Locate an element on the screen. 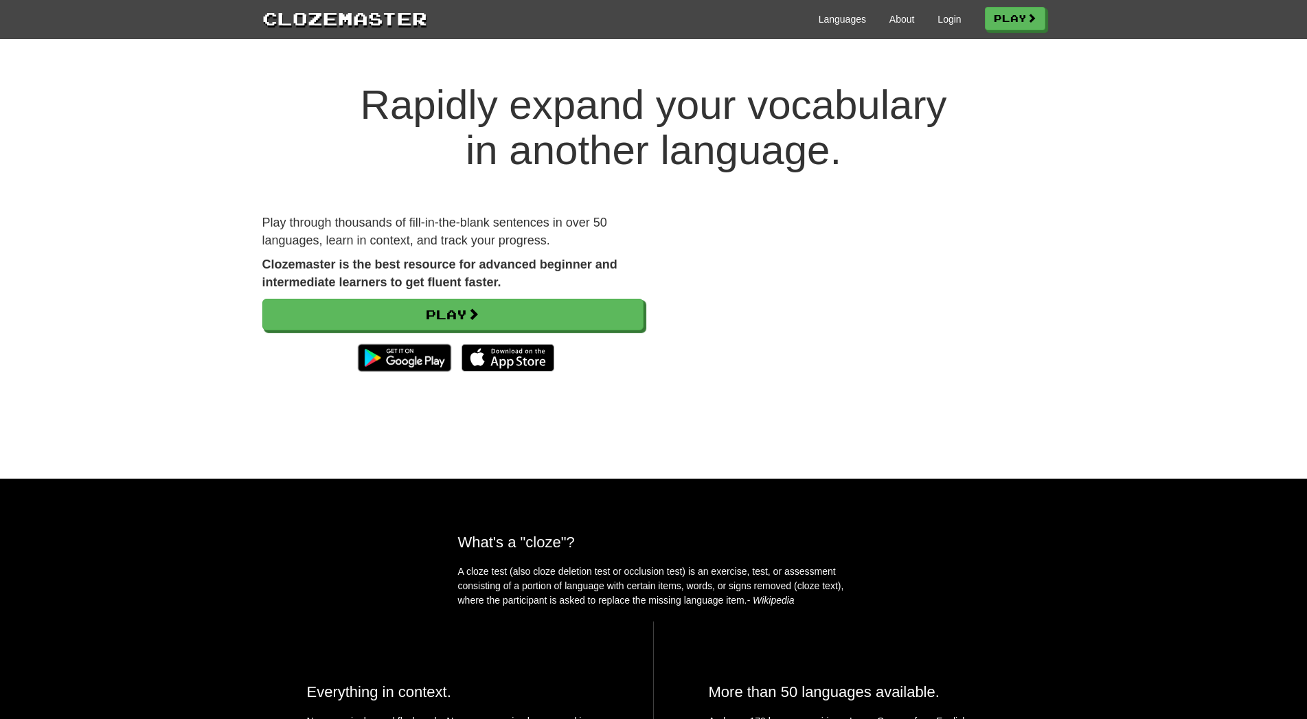 The height and width of the screenshot is (719, 1307). h2: More than 50 languages available. is located at coordinates (855, 692).